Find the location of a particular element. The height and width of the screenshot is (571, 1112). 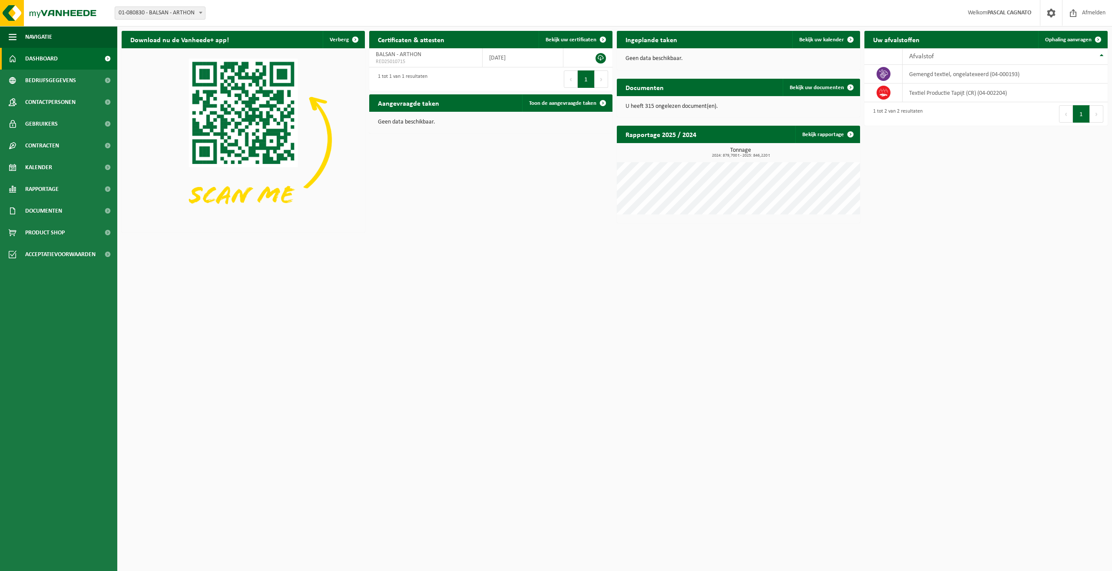

h2: Uw afvalstoffen is located at coordinates (896, 39).